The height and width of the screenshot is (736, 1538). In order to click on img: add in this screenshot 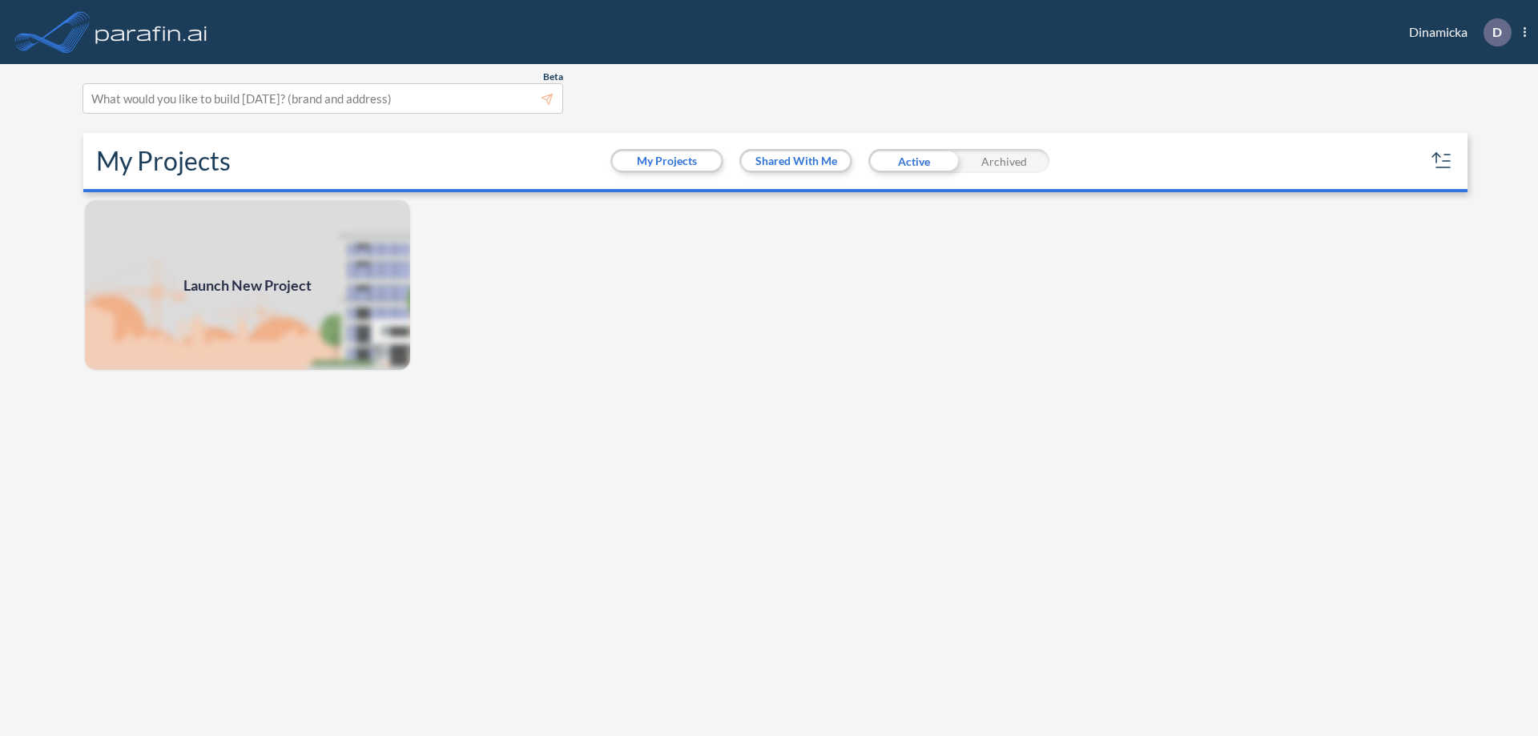, I will do `click(248, 285)`.